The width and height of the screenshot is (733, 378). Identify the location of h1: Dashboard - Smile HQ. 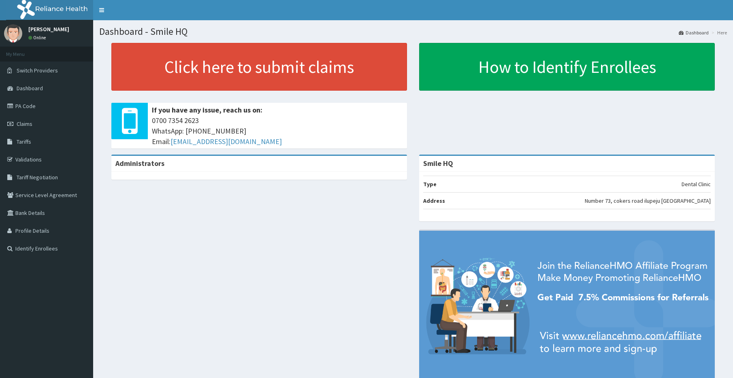
(413, 32).